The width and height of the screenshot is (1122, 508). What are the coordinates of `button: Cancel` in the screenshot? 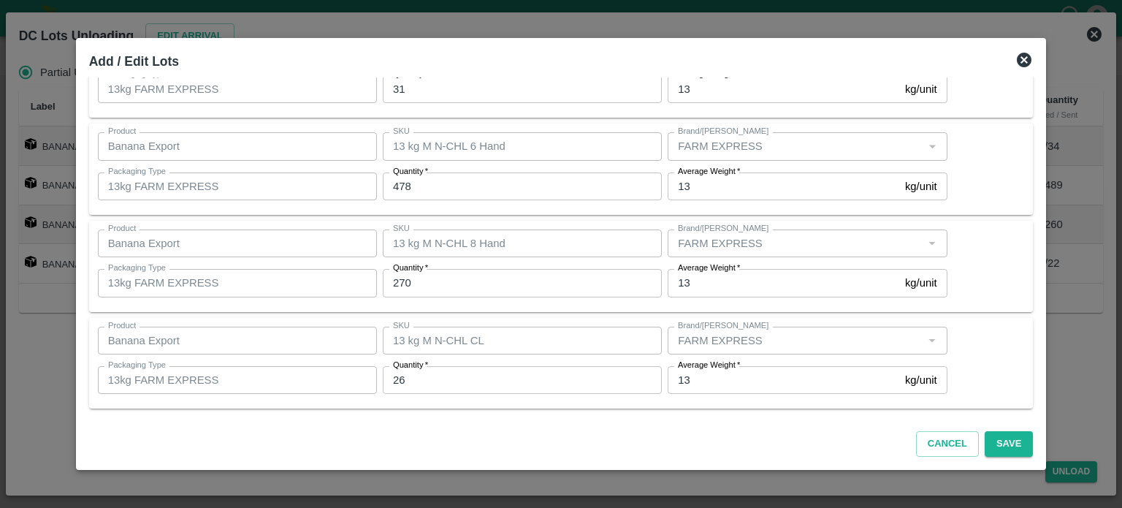 It's located at (948, 444).